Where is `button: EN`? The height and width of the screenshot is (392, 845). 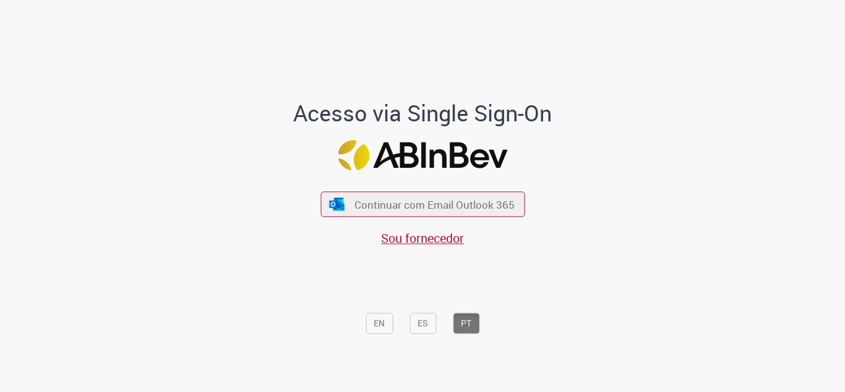
button: EN is located at coordinates (379, 324).